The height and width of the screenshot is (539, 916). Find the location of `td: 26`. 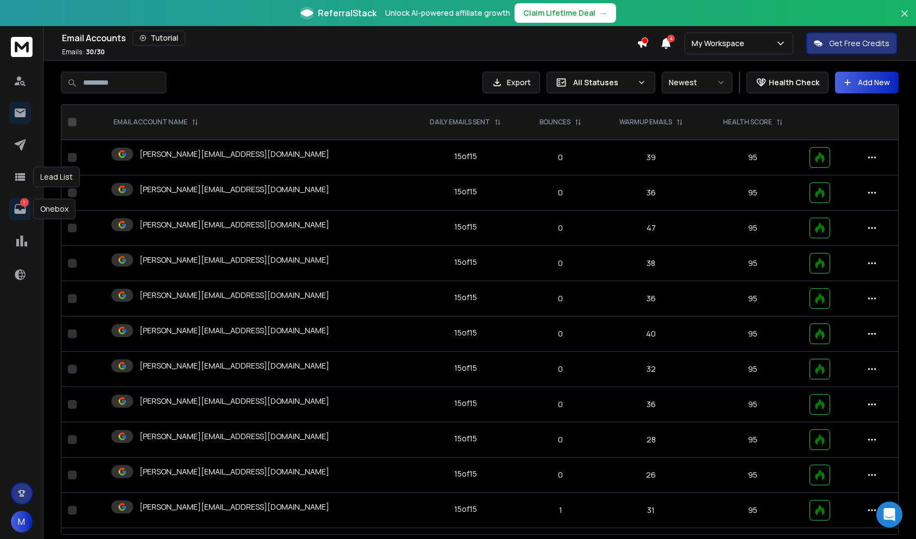

td: 26 is located at coordinates (651, 475).